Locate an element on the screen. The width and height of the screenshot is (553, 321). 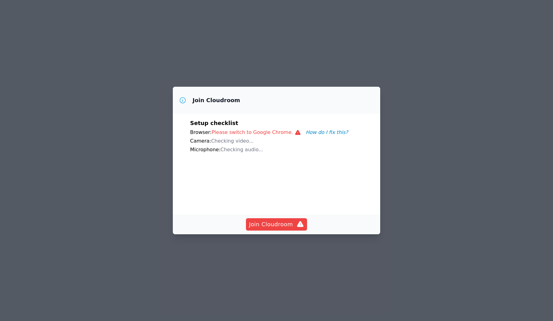
span: Please switch to Google Chrome. is located at coordinates (258, 132).